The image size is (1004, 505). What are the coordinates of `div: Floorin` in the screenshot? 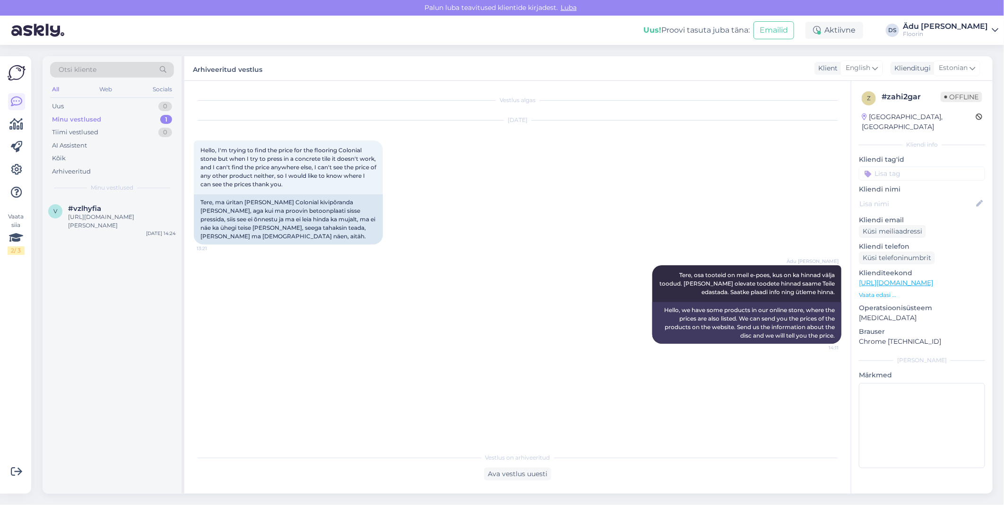 It's located at (945, 34).